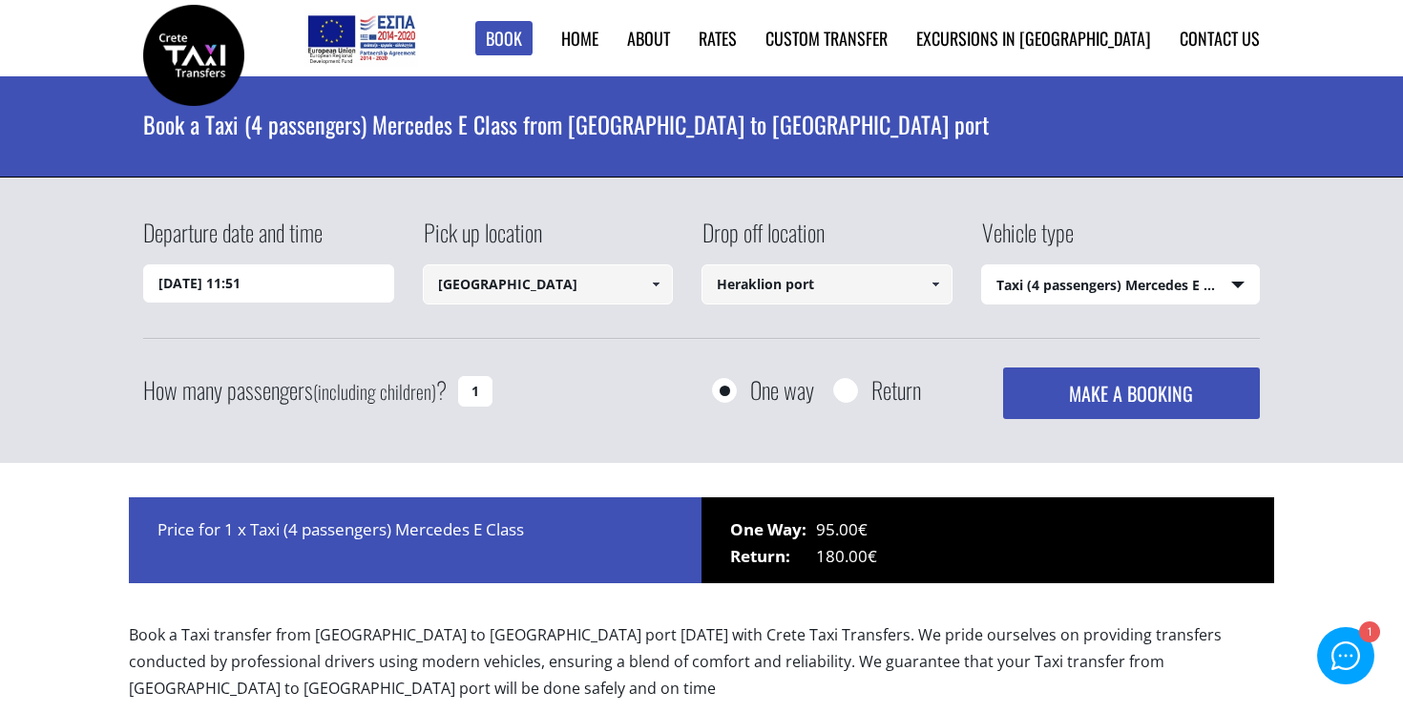  I want to click on div: 95.00€ 180.00€, so click(988, 540).